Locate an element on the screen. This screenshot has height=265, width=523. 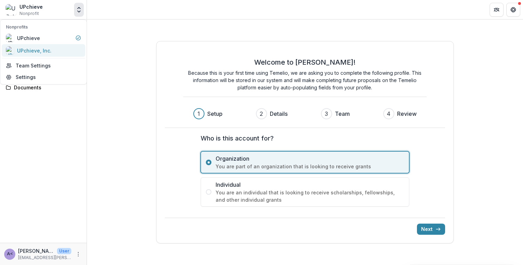
div: 3 is located at coordinates (326, 114).